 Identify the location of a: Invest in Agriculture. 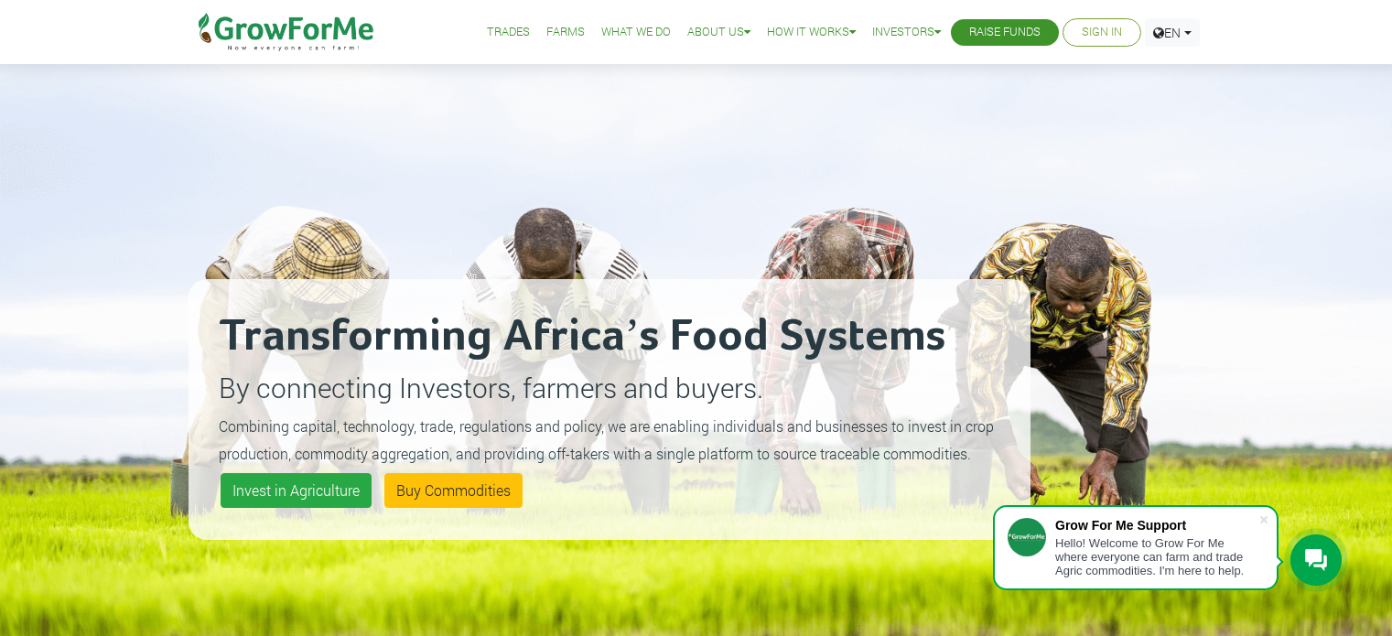
(296, 491).